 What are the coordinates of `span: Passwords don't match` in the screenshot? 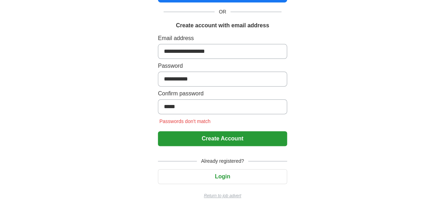 It's located at (185, 121).